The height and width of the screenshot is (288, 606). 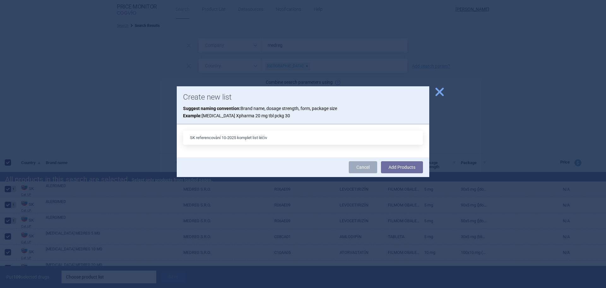 I want to click on button: Add Products, so click(x=402, y=167).